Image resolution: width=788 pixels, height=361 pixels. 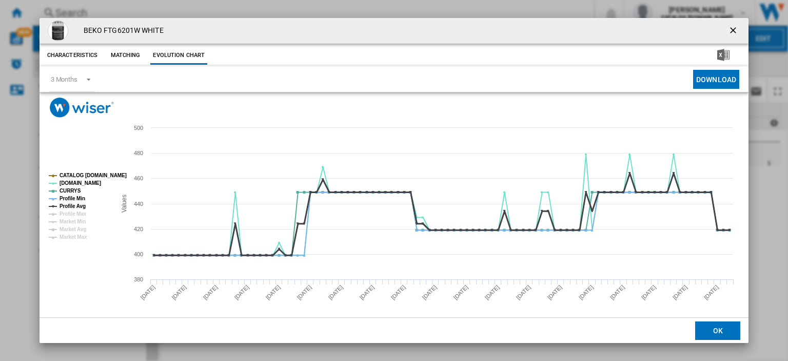 I want to click on button: Download in Excel, so click(x=724, y=55).